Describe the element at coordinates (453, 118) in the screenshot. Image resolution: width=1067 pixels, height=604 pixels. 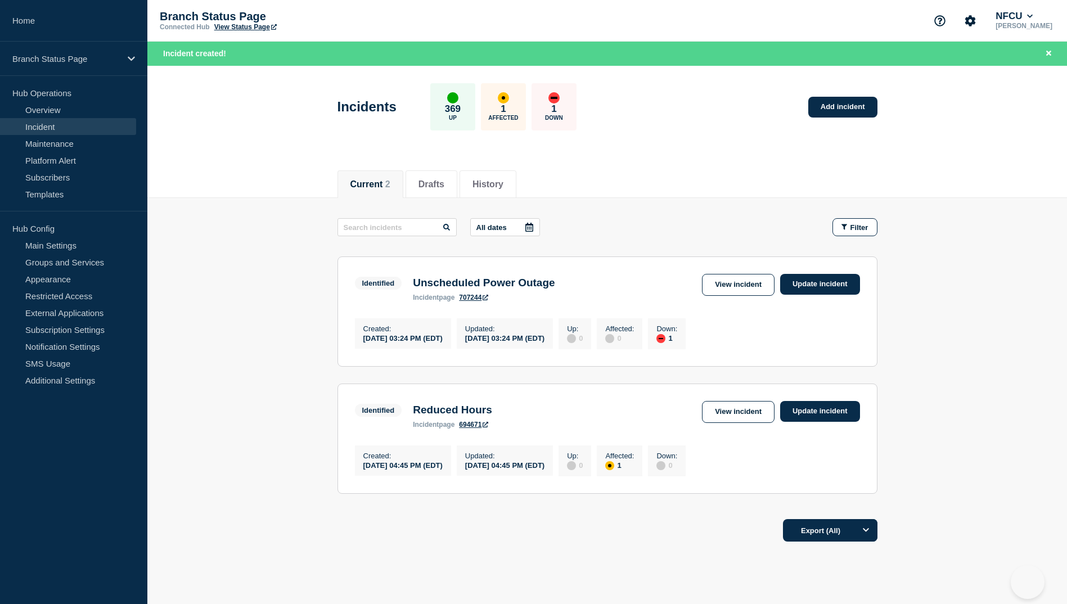
I see `p: Up` at that location.